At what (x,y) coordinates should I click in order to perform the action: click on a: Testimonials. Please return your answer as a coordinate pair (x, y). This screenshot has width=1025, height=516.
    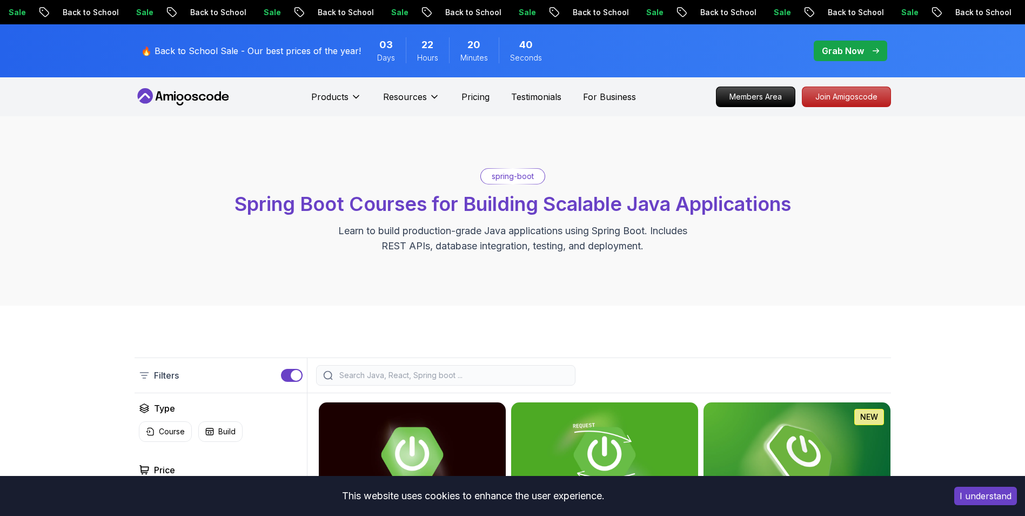
    Looking at the image, I should click on (536, 97).